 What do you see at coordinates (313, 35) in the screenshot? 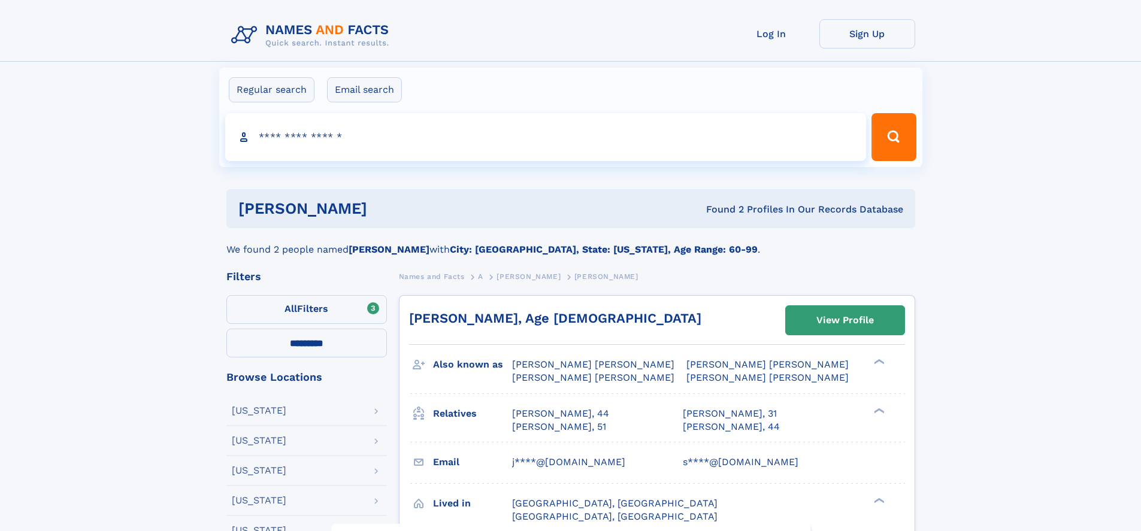
I see `img: Logo Names and Facts` at bounding box center [313, 35].